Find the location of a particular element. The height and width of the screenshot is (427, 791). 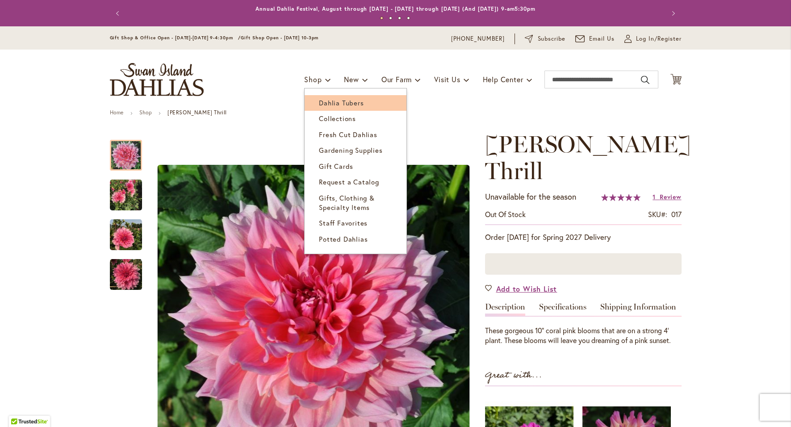

span: Dahlia Tubers is located at coordinates (341, 103).